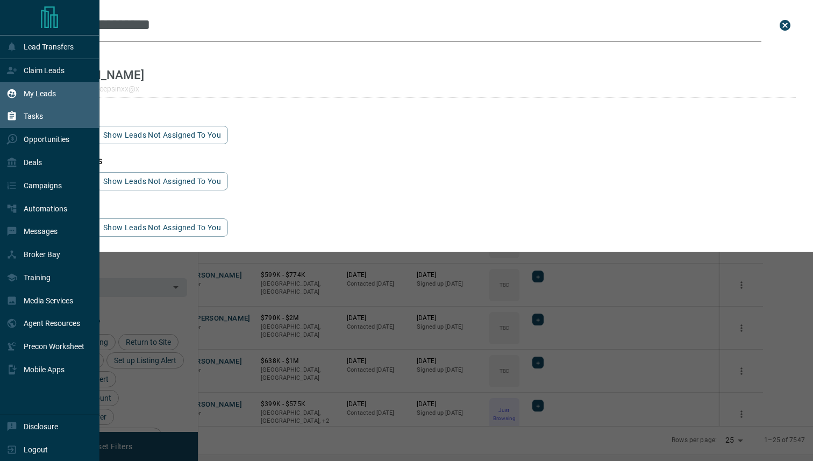 This screenshot has width=813, height=461. Describe the element at coordinates (418, 161) in the screenshot. I see `h3: phone matches` at that location.